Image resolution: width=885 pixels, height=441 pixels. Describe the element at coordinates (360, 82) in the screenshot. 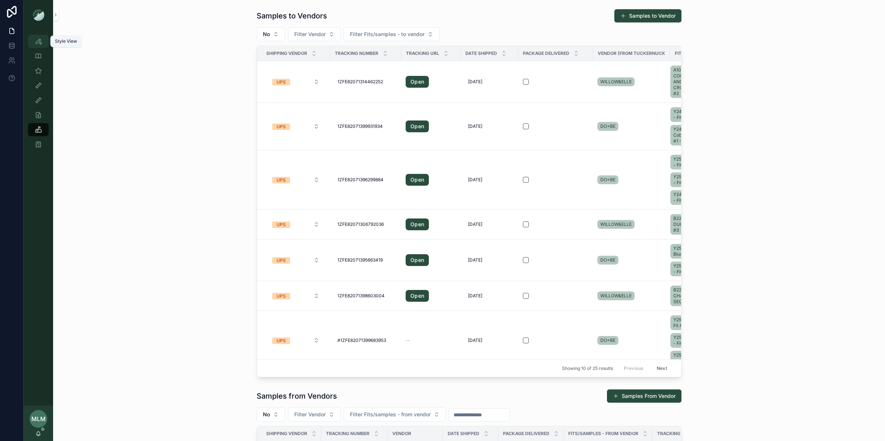

I see `span: 1ZFE82071314462252` at that location.